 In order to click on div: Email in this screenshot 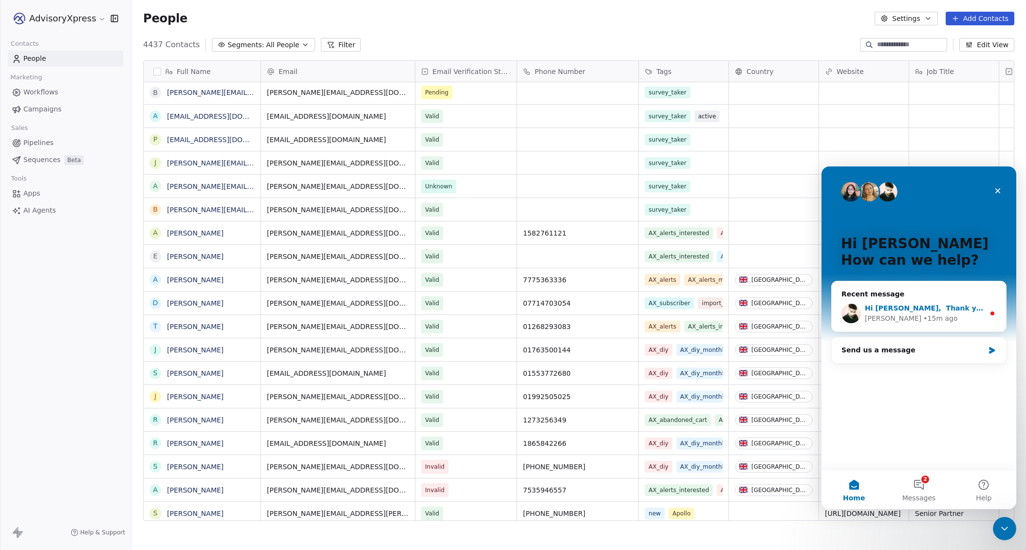, I will do `click(338, 71)`.